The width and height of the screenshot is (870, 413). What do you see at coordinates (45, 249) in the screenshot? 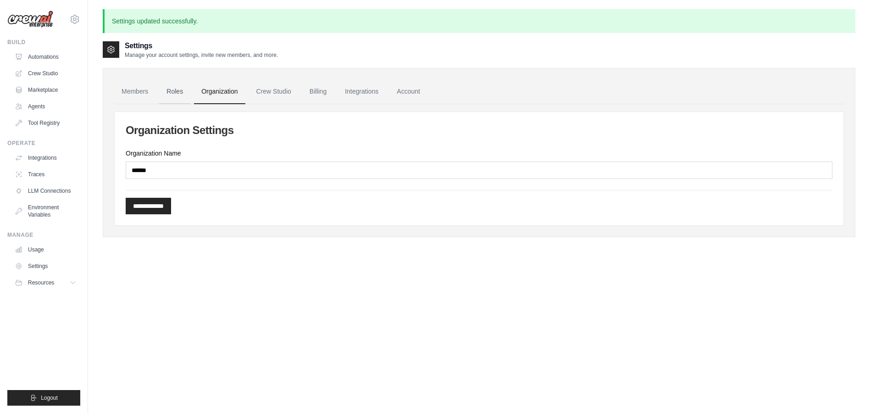
I see `a: Usage` at bounding box center [45, 249].